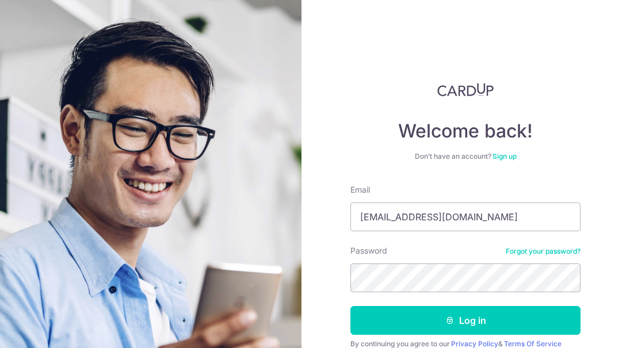 This screenshot has height=348, width=630. I want to click on button: Log in, so click(465, 320).